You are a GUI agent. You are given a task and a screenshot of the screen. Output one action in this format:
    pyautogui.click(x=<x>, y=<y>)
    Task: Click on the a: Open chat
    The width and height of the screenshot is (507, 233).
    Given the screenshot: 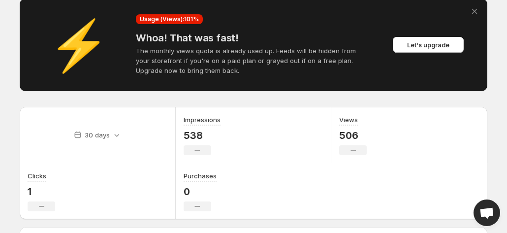 What is the action you would take?
    pyautogui.click(x=487, y=213)
    